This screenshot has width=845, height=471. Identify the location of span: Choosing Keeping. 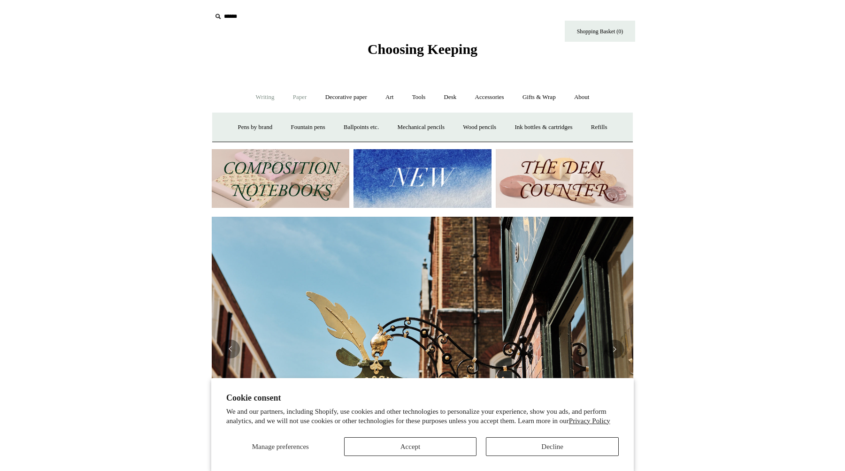
(422, 49).